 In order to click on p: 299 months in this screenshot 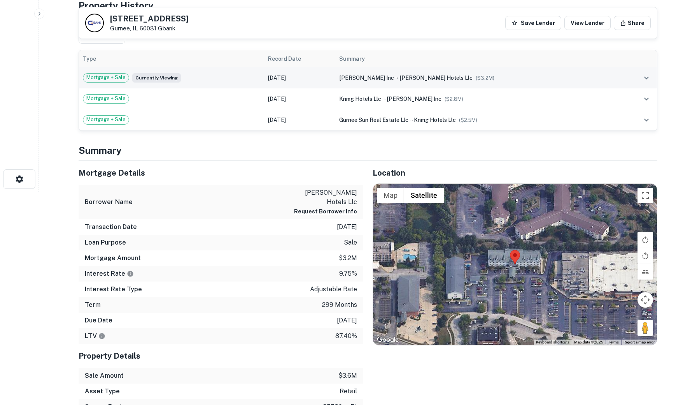, I will do `click(340, 305)`.